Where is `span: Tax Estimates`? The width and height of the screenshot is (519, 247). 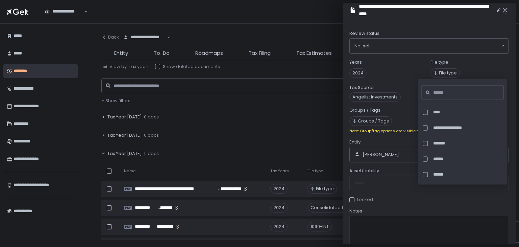 span: Tax Estimates is located at coordinates (314, 53).